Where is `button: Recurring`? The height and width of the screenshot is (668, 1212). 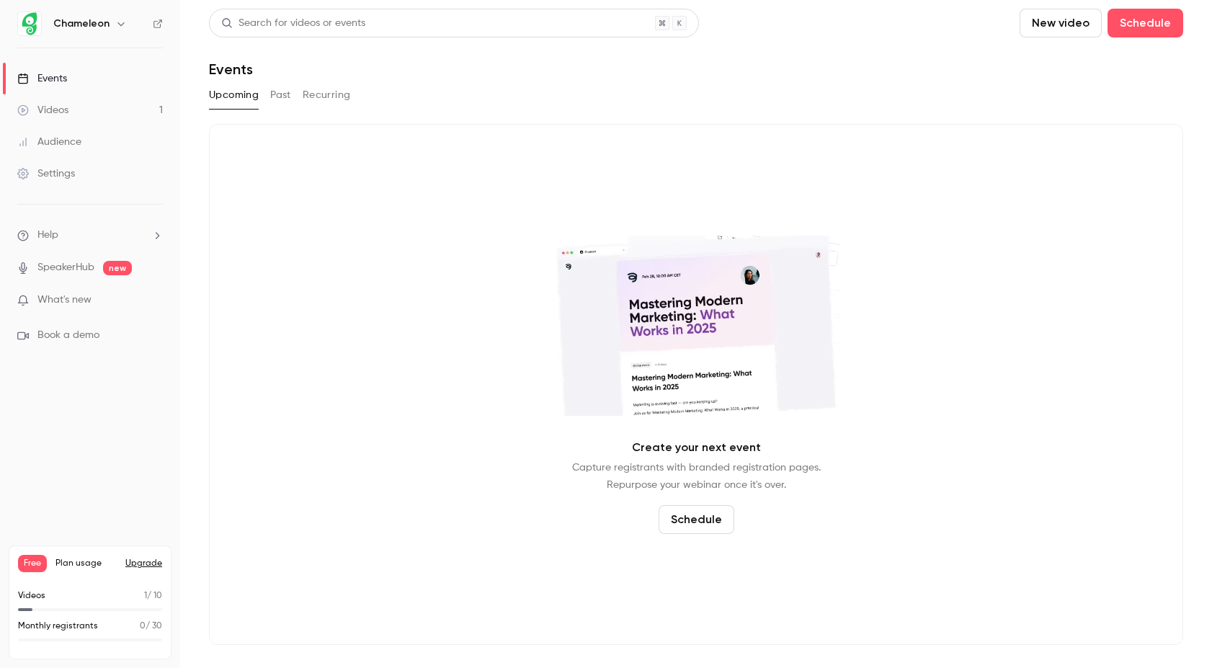 button: Recurring is located at coordinates (327, 95).